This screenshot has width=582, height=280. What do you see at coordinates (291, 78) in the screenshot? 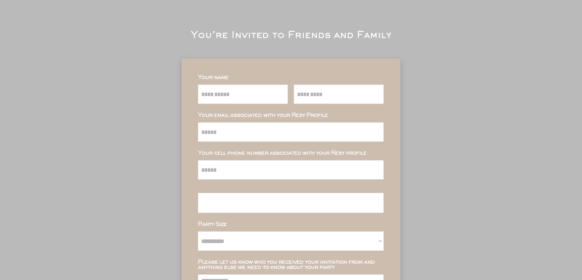
I see `div: Your name` at bounding box center [291, 78].